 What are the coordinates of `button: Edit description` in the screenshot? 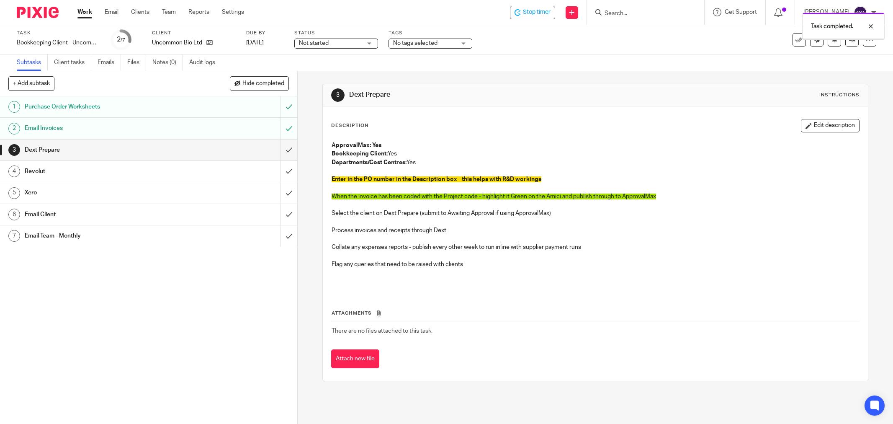 It's located at (830, 126).